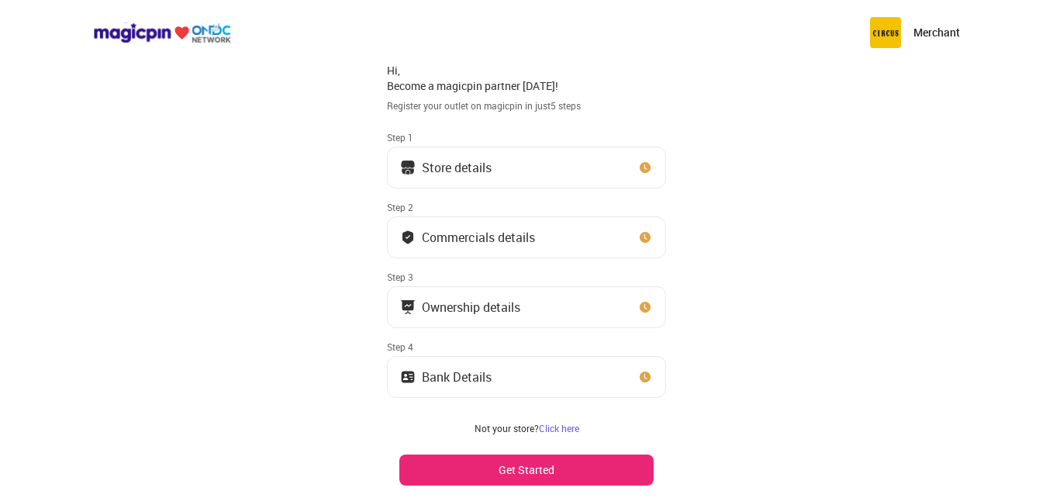 The height and width of the screenshot is (498, 1053). Describe the element at coordinates (526, 277) in the screenshot. I see `div: Step 3` at that location.